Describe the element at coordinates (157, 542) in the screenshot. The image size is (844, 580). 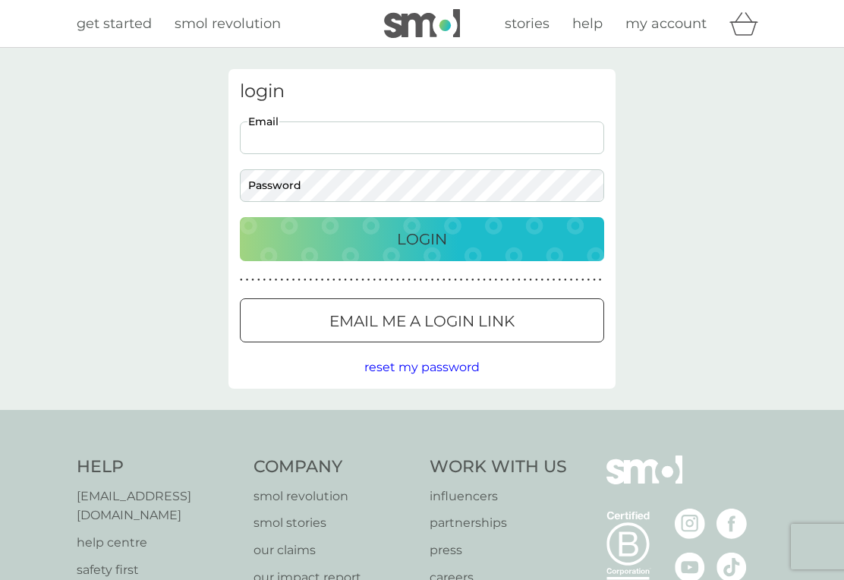
I see `p: help centre` at that location.